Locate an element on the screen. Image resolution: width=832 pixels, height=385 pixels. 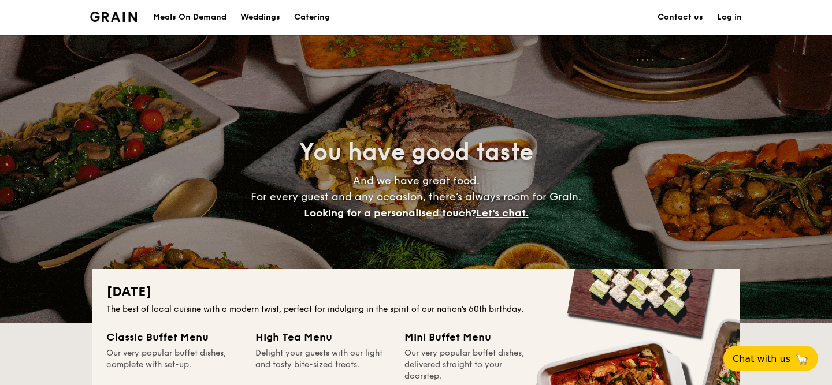
img: Grain is located at coordinates (113, 17).